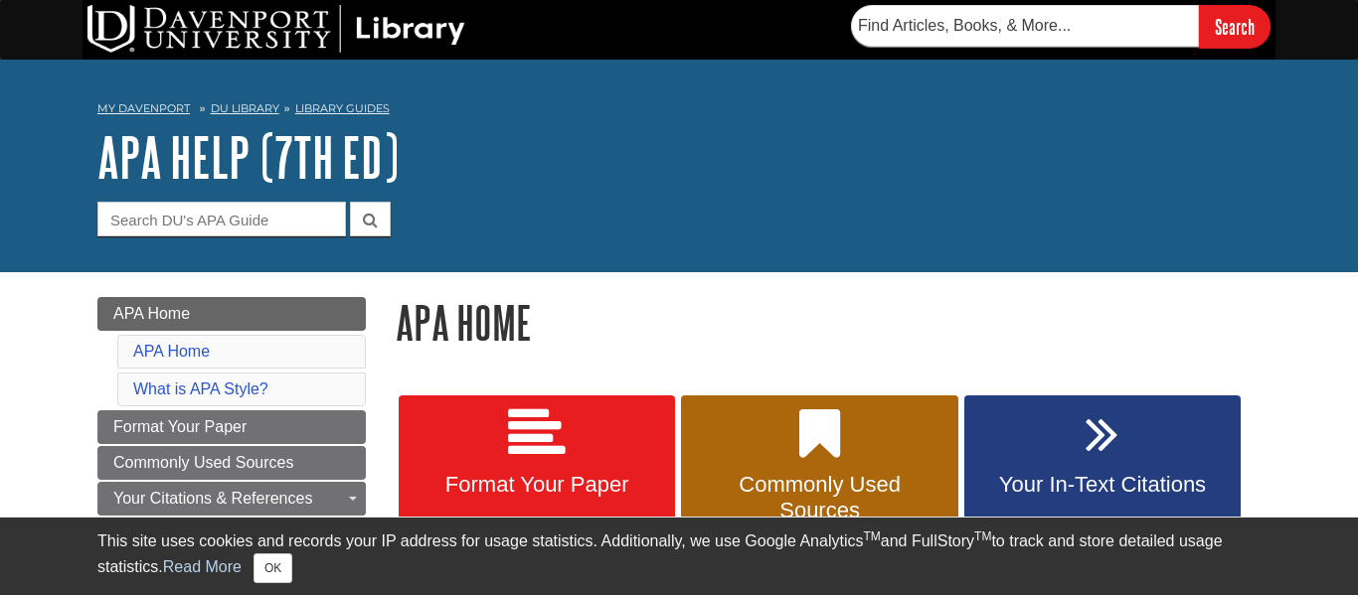 The height and width of the screenshot is (595, 1358). Describe the element at coordinates (679, 111) in the screenshot. I see `nav: breadcrumb` at that location.